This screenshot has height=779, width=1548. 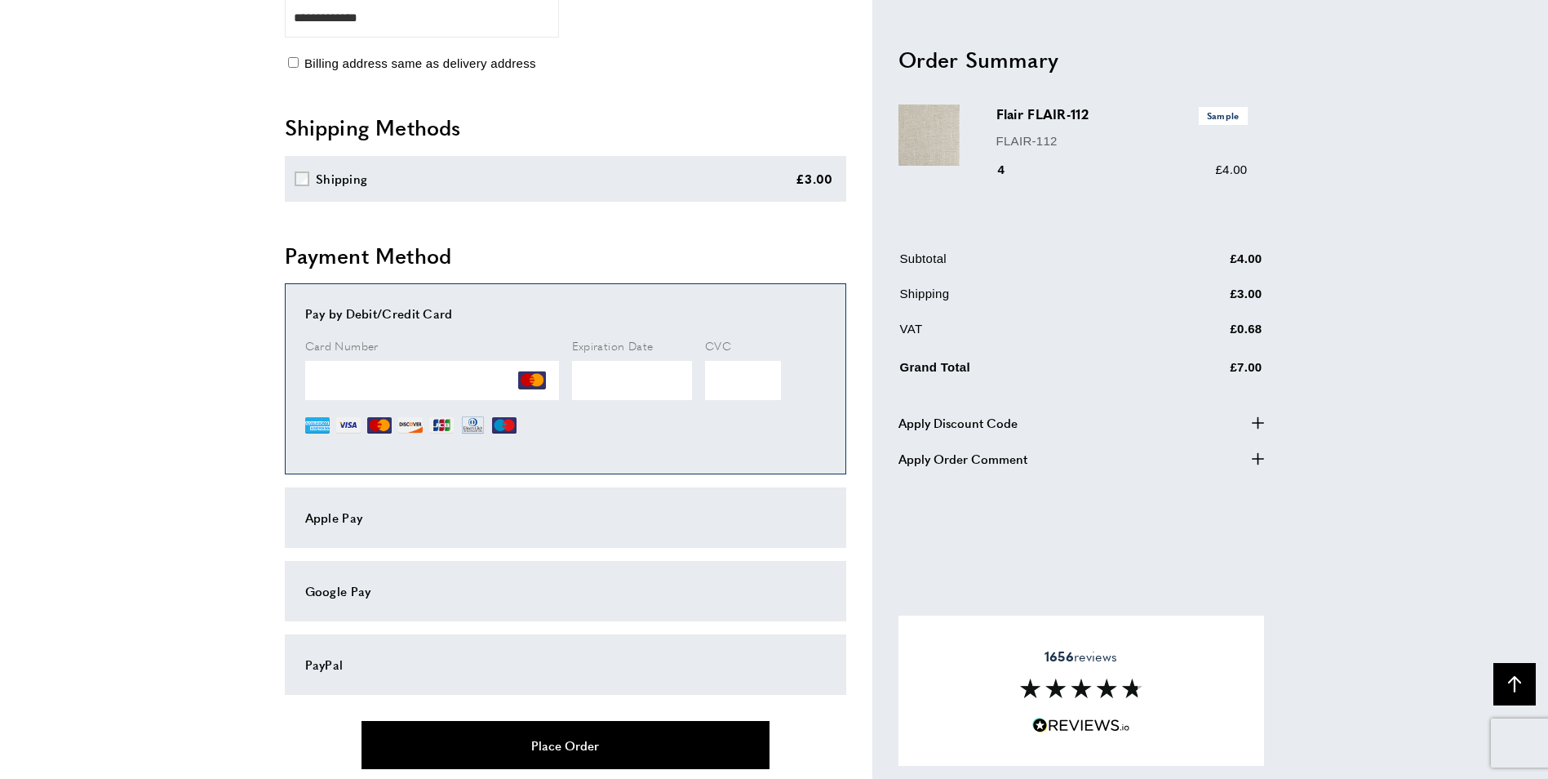 What do you see at coordinates (1024, 335) in the screenshot?
I see `td: VAT` at bounding box center [1024, 335].